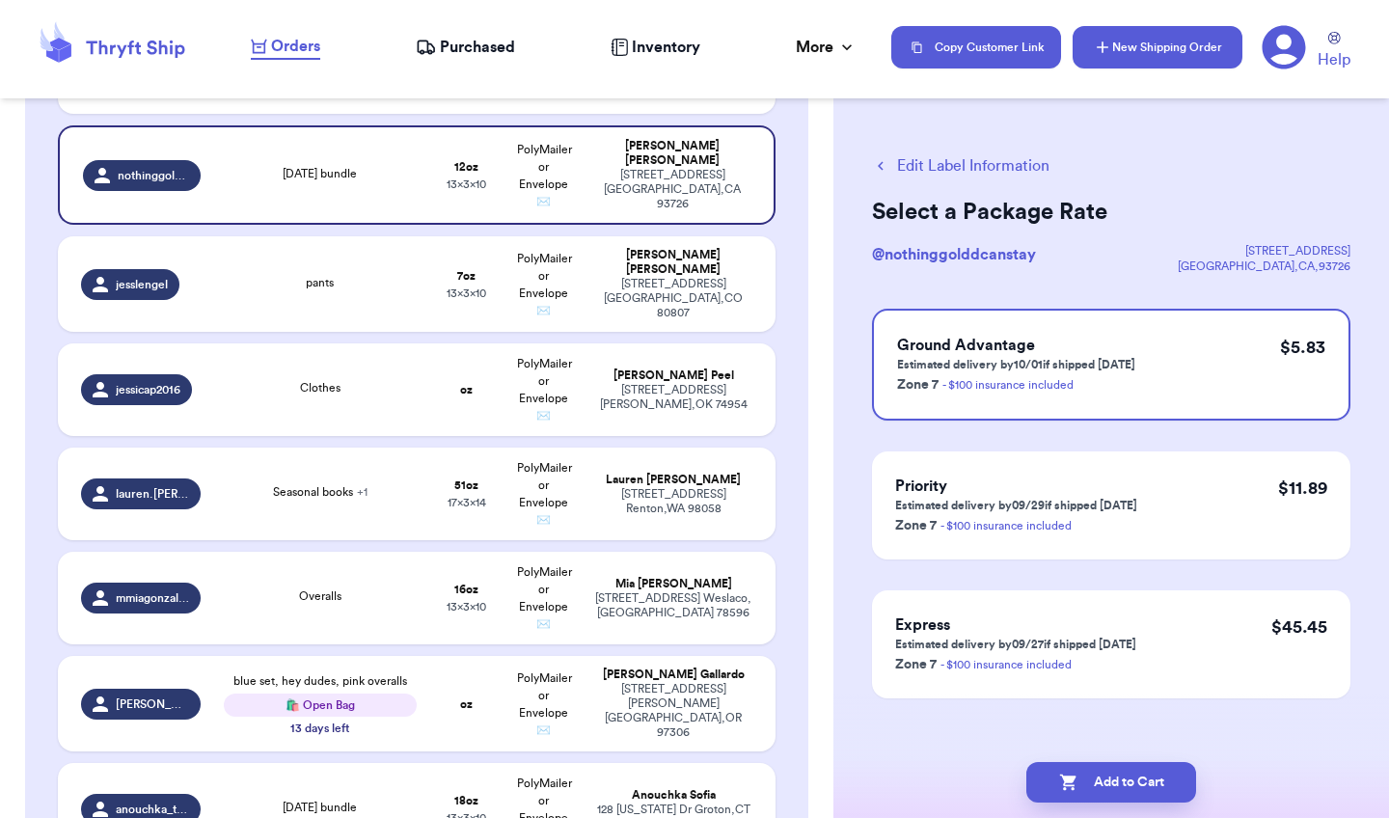 This screenshot has height=818, width=1389. What do you see at coordinates (319, 728) in the screenshot?
I see `div: 13 days left` at bounding box center [319, 728].